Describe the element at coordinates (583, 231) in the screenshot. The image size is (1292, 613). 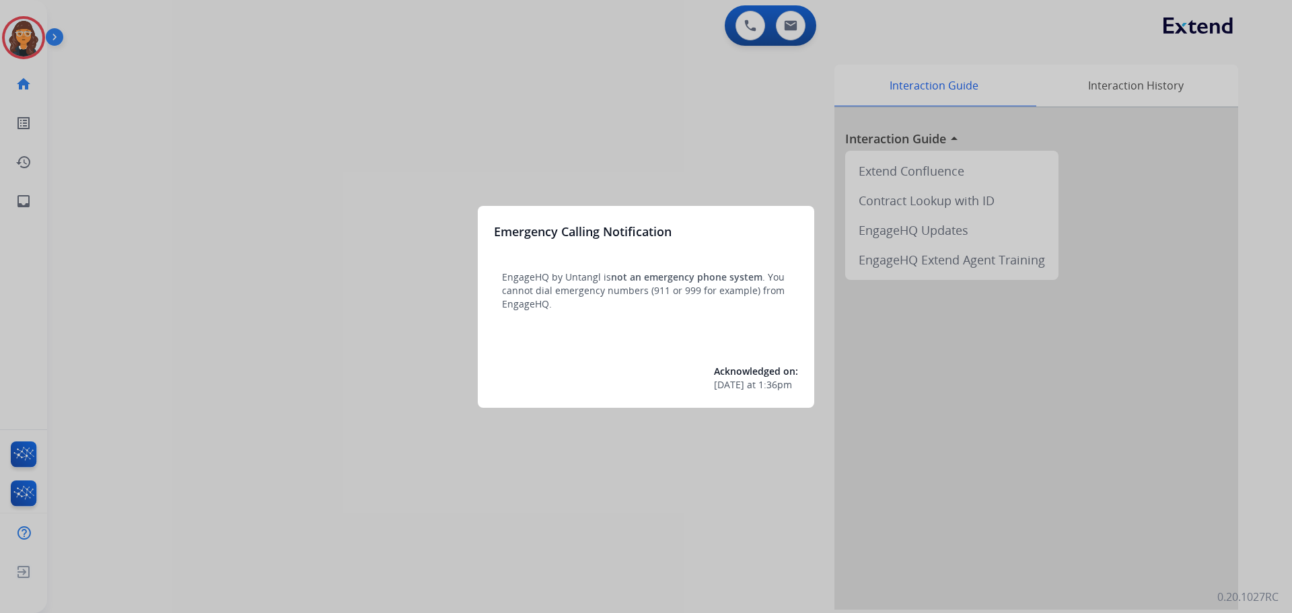
I see `h3: Emergency Calling Notification` at that location.